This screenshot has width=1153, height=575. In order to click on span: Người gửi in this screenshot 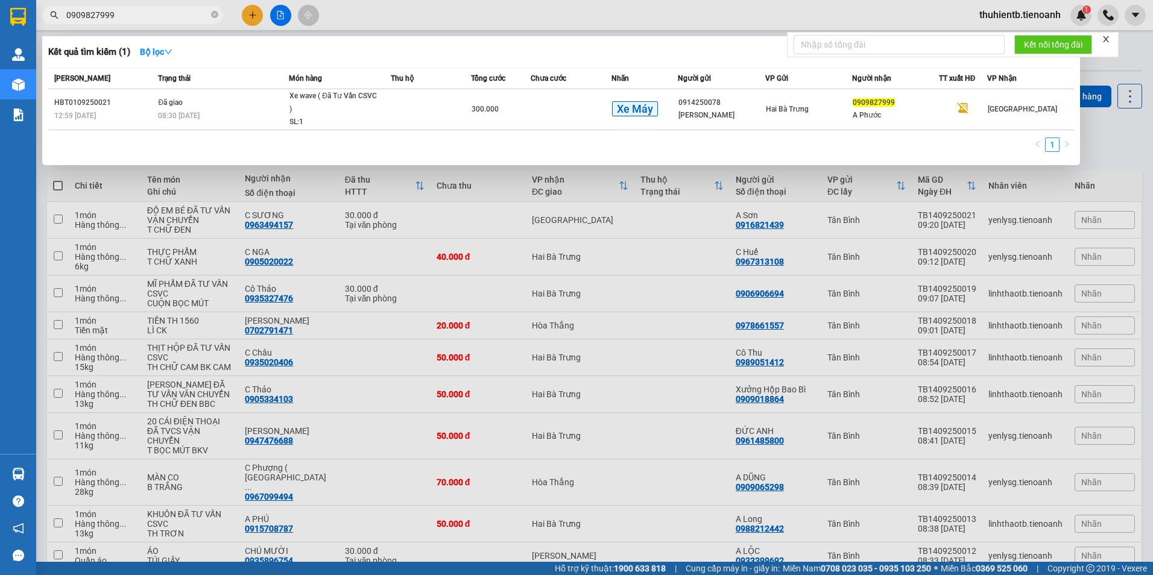, I will do `click(694, 78)`.